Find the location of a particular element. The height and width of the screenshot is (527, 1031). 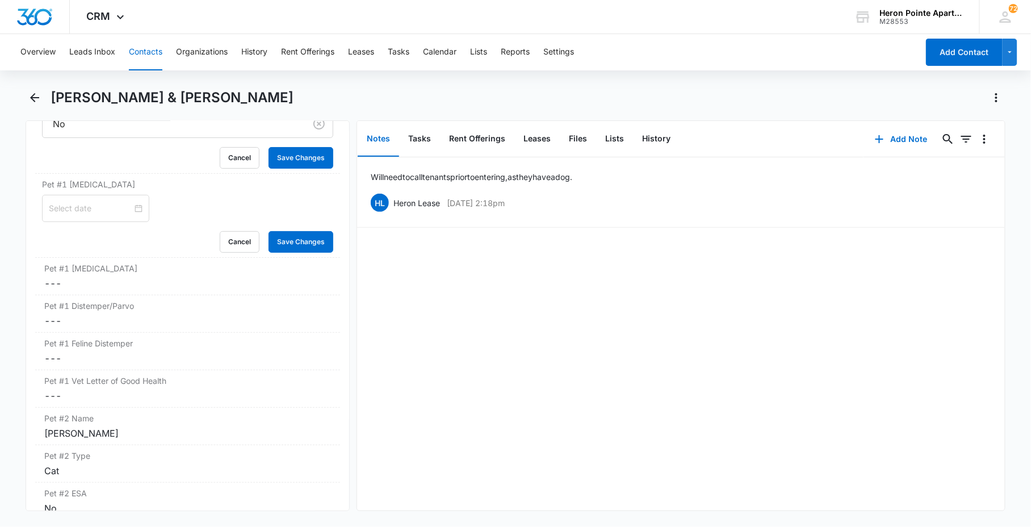

button: Leads Inbox is located at coordinates (92, 52).